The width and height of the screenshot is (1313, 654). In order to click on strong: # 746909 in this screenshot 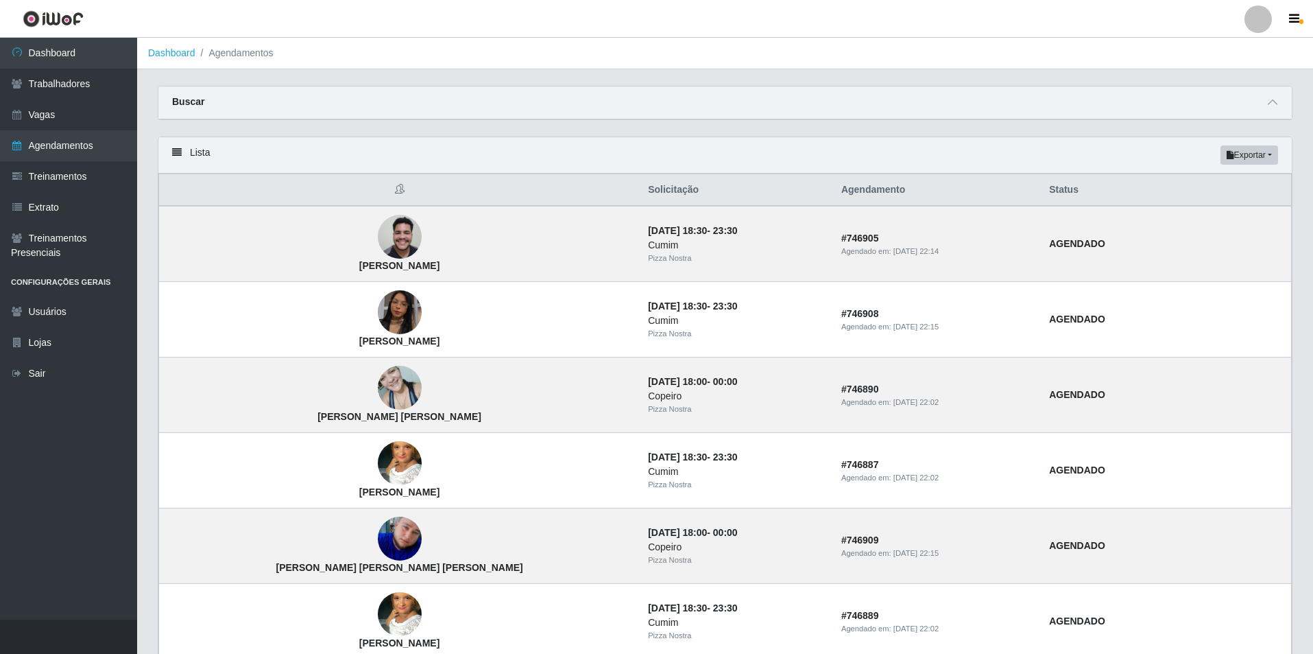, I will do `click(860, 540)`.